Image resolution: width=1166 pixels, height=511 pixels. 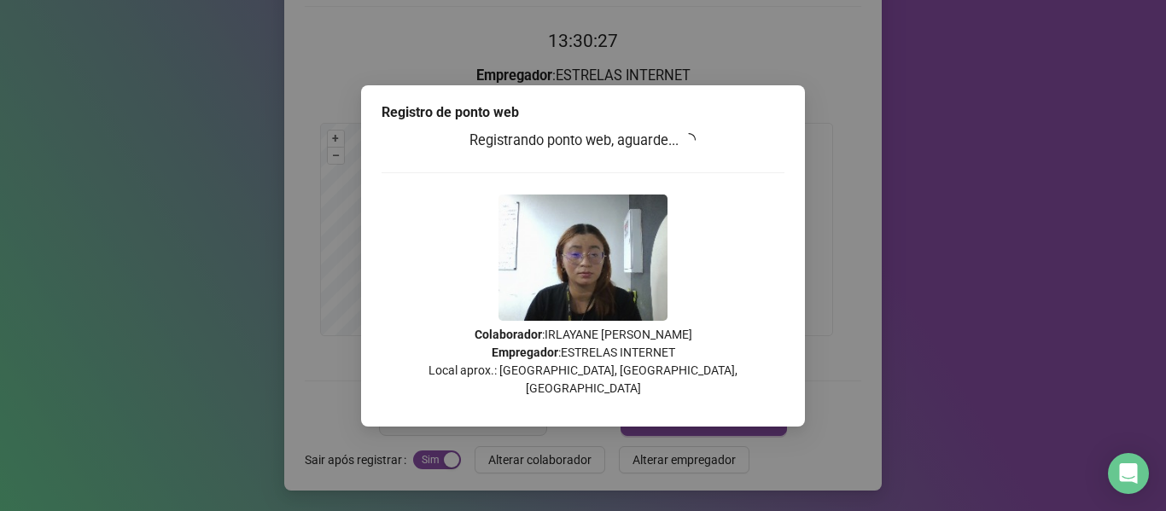 I want to click on img: 9k=, so click(x=583, y=258).